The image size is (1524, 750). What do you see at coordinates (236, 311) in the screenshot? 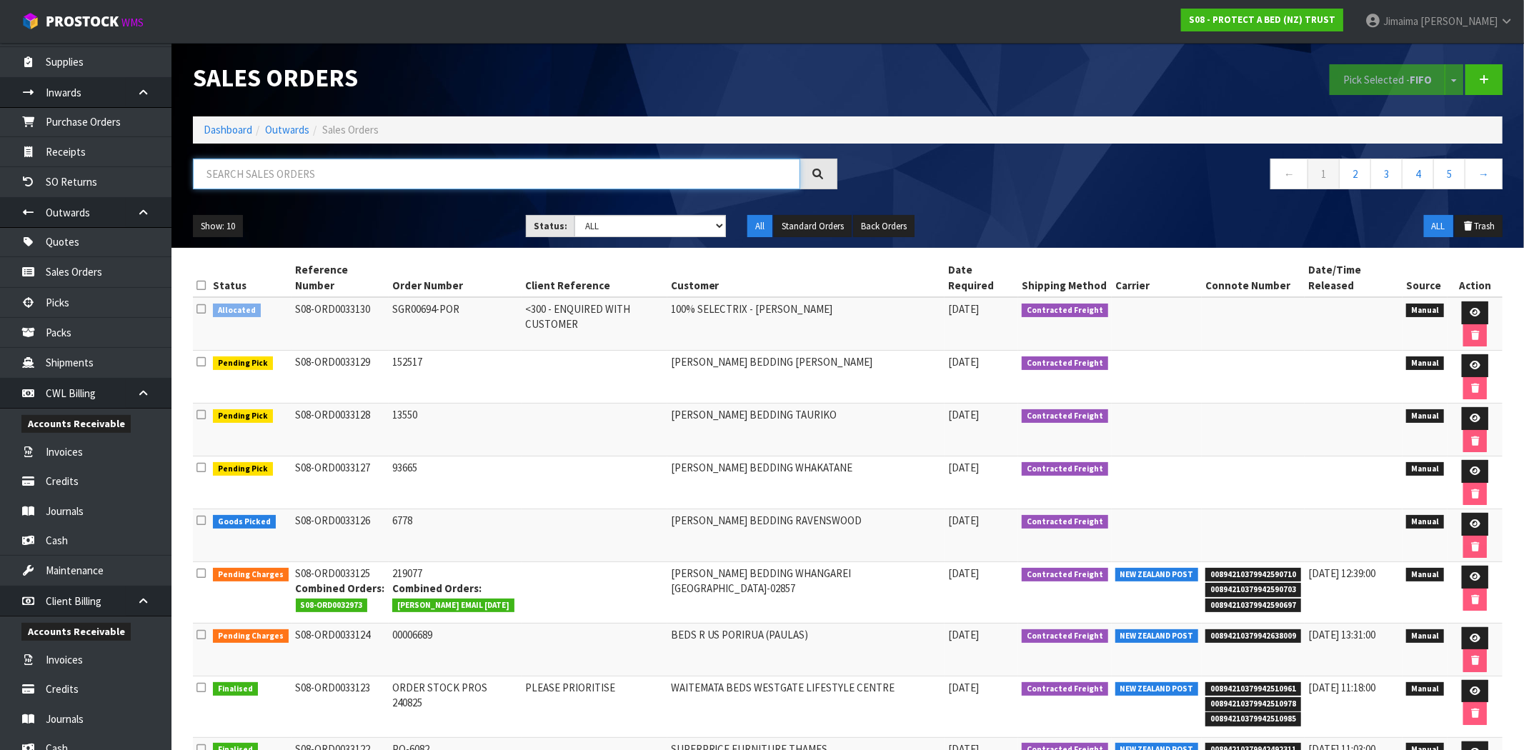
I see `span: Allocated` at bounding box center [236, 311].